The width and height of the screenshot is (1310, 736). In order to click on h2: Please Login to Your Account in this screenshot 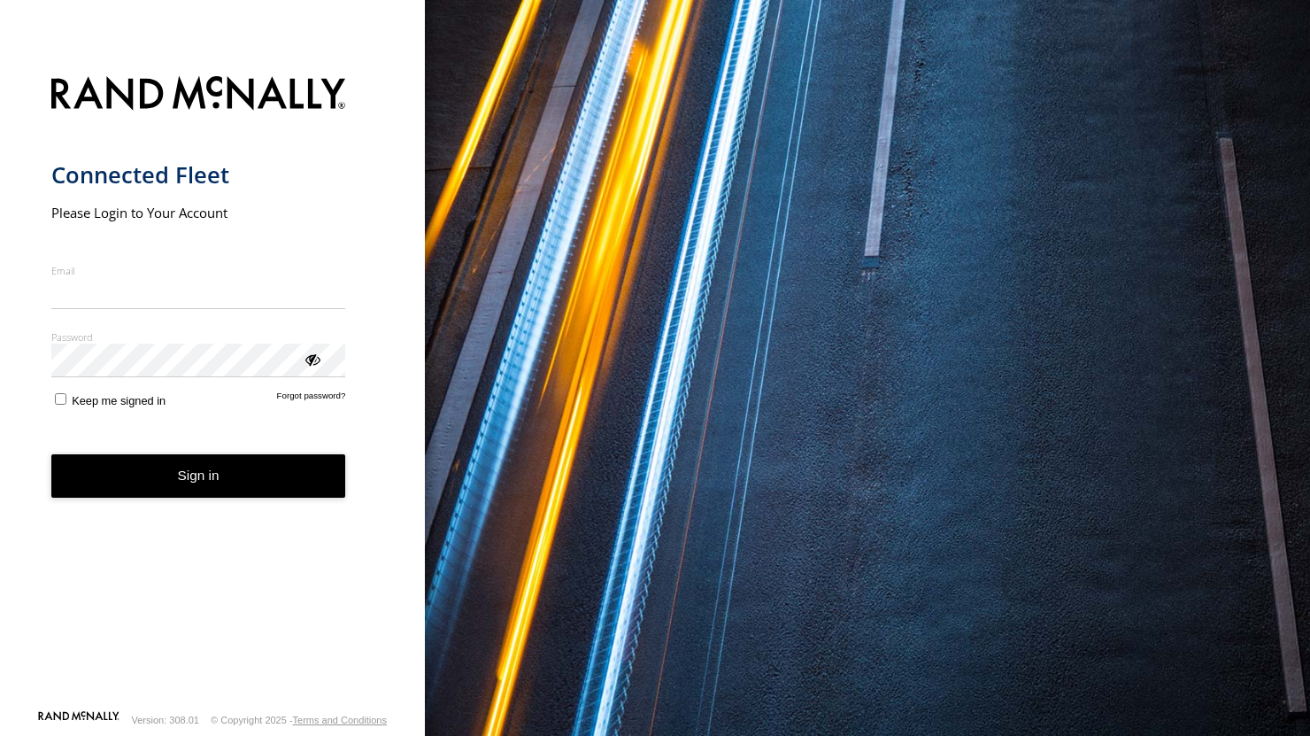, I will do `click(198, 213)`.